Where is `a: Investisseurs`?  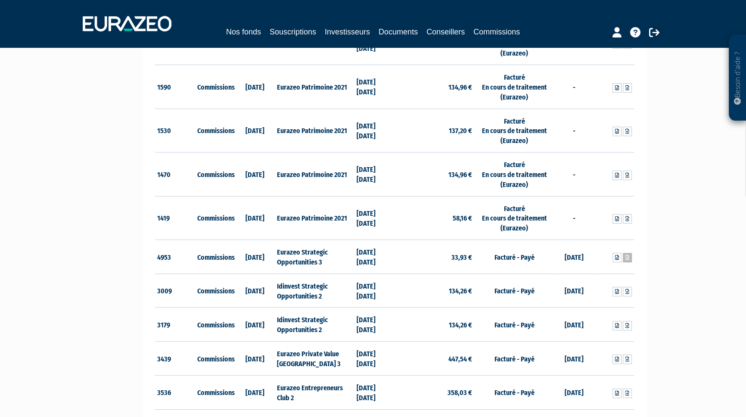
a: Investisseurs is located at coordinates (347, 32).